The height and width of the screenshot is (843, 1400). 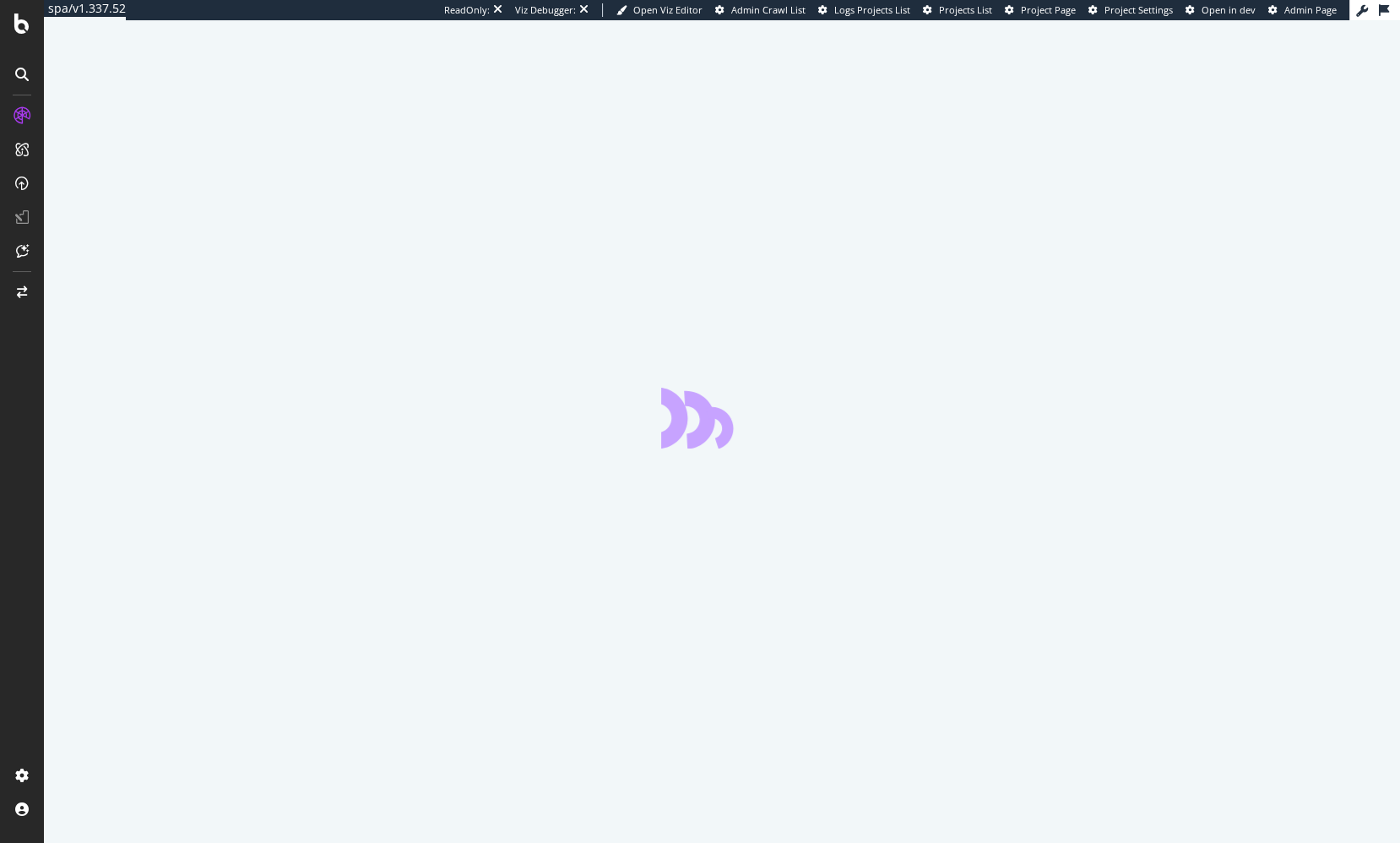 What do you see at coordinates (1040, 10) in the screenshot?
I see `a: Project Page` at bounding box center [1040, 10].